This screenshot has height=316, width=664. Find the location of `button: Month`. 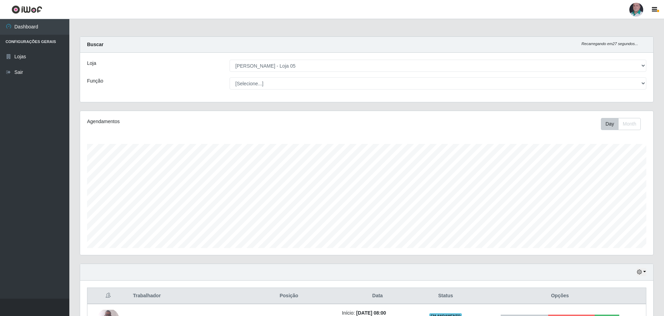

button: Month is located at coordinates (629, 124).